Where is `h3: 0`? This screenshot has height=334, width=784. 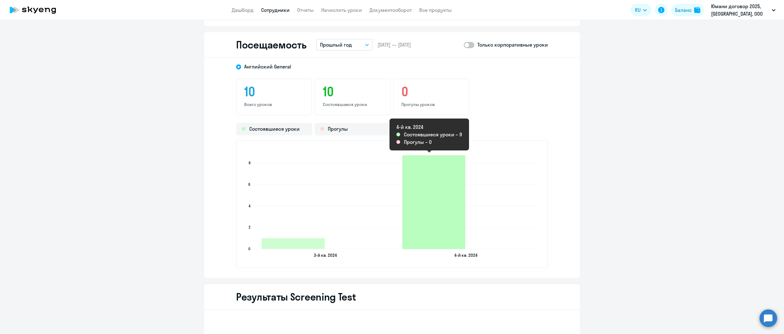 h3: 0 is located at coordinates (431, 92).